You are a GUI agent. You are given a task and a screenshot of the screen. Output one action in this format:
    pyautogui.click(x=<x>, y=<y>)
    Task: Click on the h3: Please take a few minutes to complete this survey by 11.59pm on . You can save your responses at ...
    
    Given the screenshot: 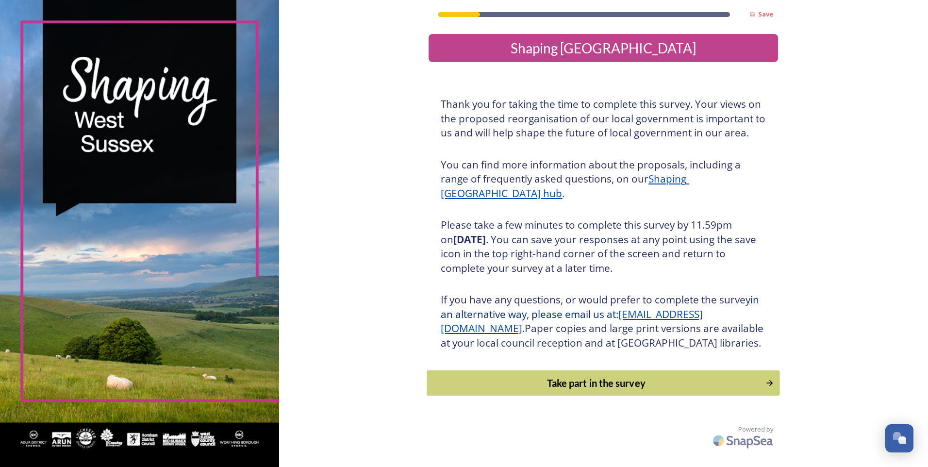 What is the action you would take?
    pyautogui.click(x=603, y=247)
    